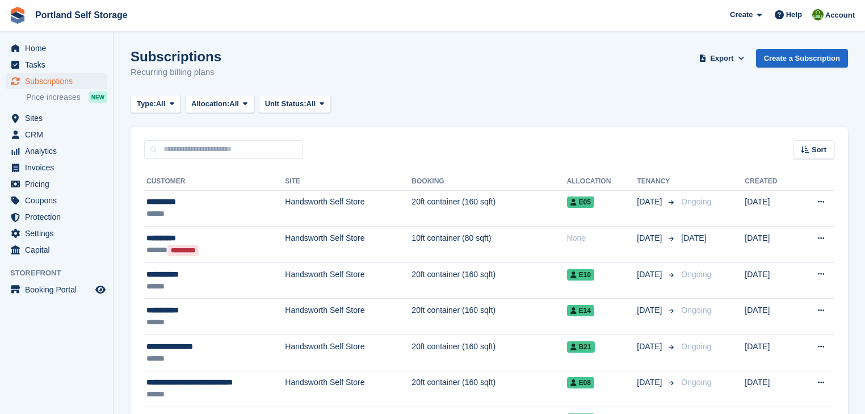  Describe the element at coordinates (348, 182) in the screenshot. I see `th: Site` at that location.